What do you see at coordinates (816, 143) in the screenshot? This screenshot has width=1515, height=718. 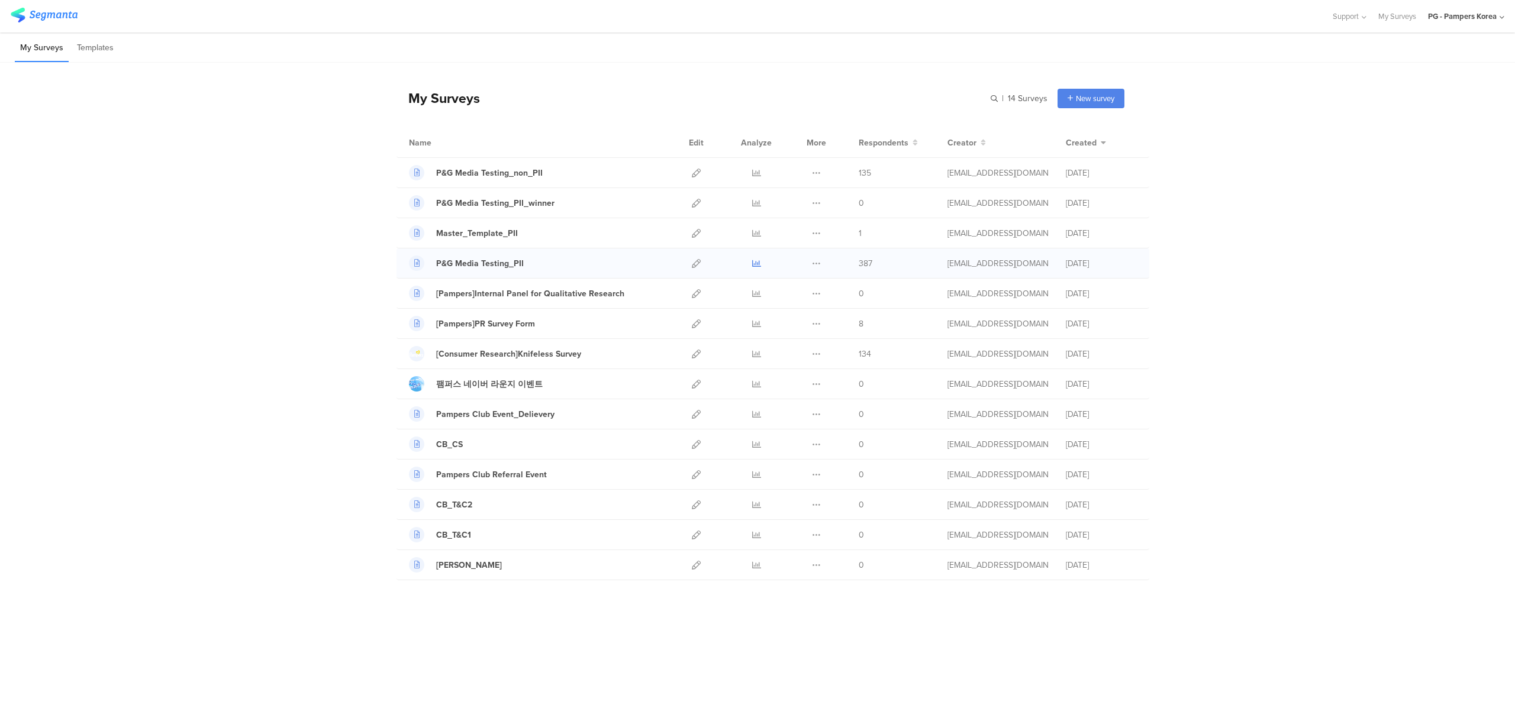 I see `div: More` at bounding box center [816, 143].